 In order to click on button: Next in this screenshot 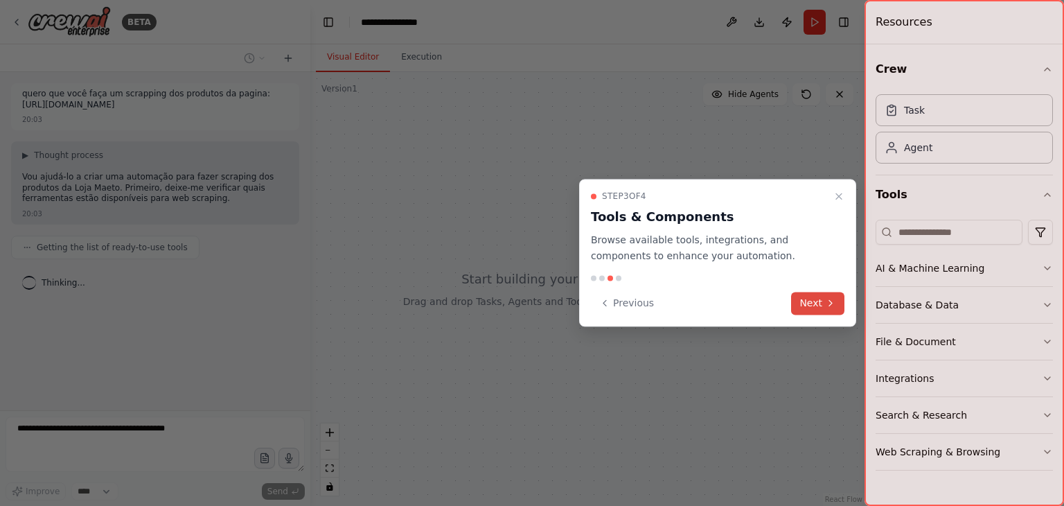, I will do `click(817, 303)`.